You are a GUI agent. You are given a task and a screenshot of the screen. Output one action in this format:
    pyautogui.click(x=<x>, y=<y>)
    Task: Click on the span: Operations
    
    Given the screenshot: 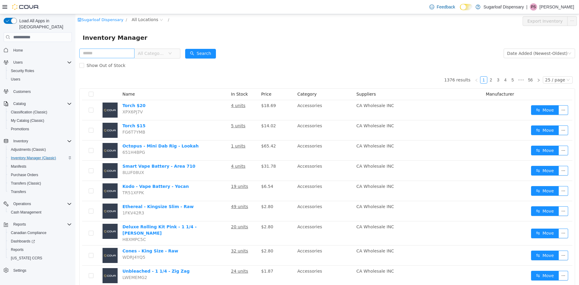 What is the action you would take?
    pyautogui.click(x=22, y=204)
    